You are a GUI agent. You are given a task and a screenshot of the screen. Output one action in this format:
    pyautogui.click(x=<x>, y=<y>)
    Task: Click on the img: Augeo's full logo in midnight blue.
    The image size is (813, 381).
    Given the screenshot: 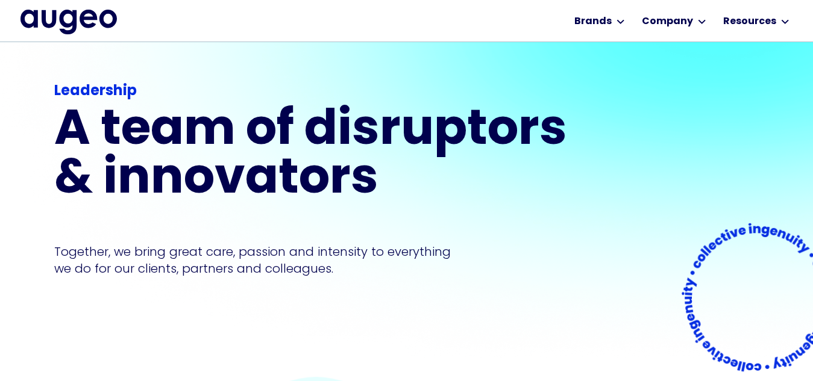 What is the action you would take?
    pyautogui.click(x=69, y=22)
    